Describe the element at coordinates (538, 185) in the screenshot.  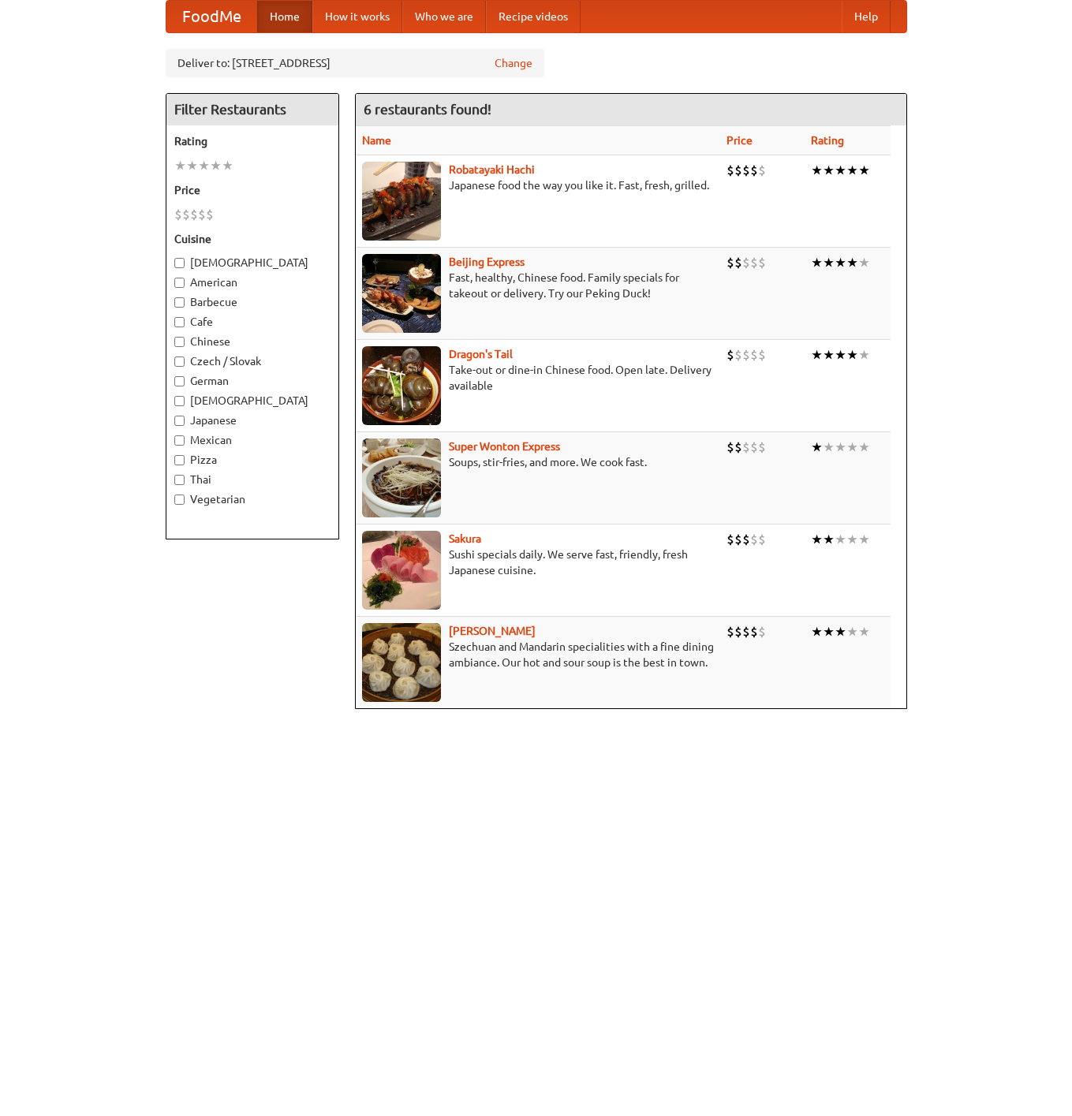
I see `p: Japanese food the way you like it. Fast, fresh, grilled.` at that location.